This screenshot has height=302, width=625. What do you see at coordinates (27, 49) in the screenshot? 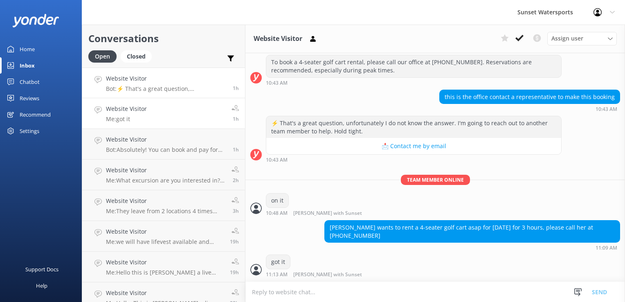
I see `div: Home` at bounding box center [27, 49].